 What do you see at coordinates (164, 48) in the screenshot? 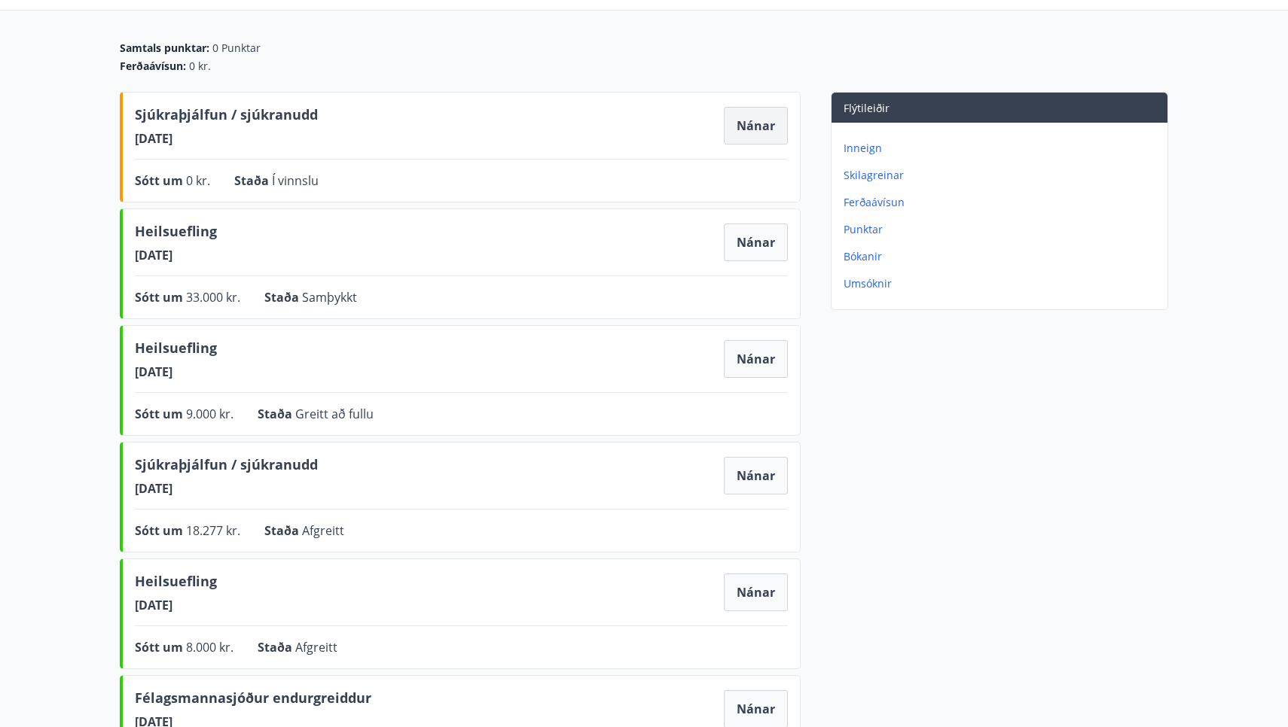
I see `span: Samtals punktar :` at bounding box center [164, 48].